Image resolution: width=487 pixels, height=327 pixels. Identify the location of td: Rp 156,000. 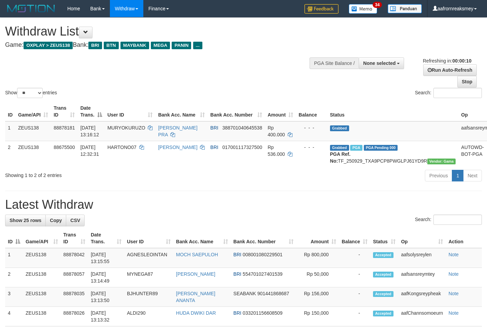
(317, 297).